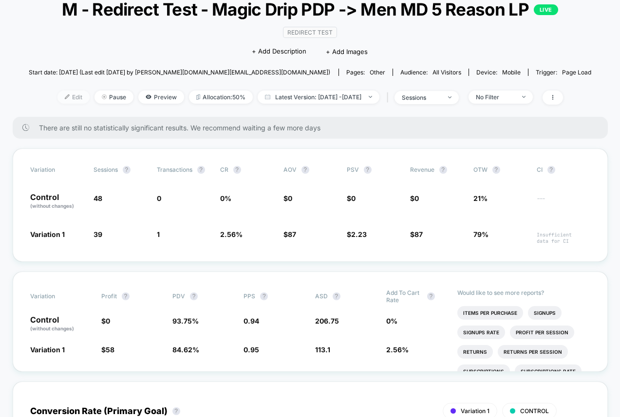 Image resolution: width=620 pixels, height=417 pixels. What do you see at coordinates (279, 52) in the screenshot?
I see `span: + Add Description` at bounding box center [279, 52].